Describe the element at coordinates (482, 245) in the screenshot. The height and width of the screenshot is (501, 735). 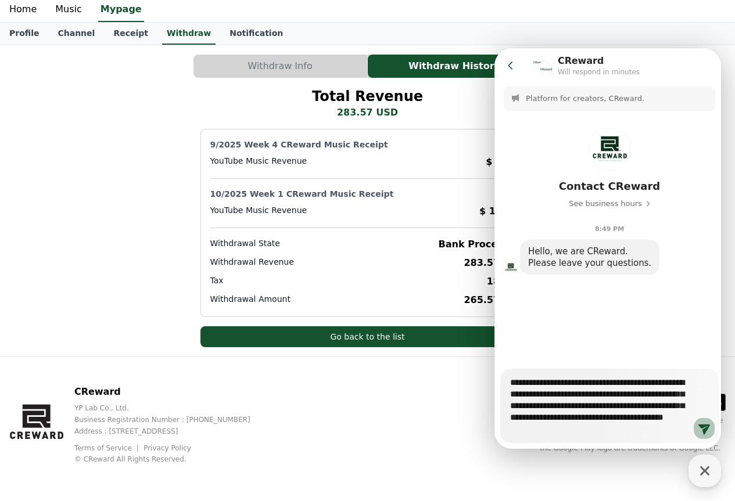
I see `p: Bank Processing` at that location.